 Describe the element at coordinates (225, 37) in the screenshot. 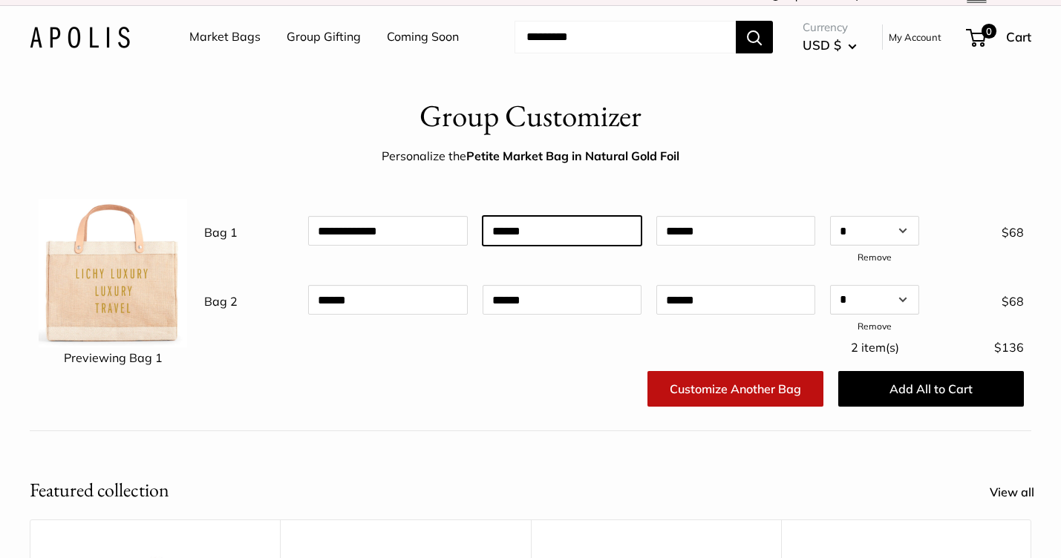

I see `a: Market Bags` at that location.